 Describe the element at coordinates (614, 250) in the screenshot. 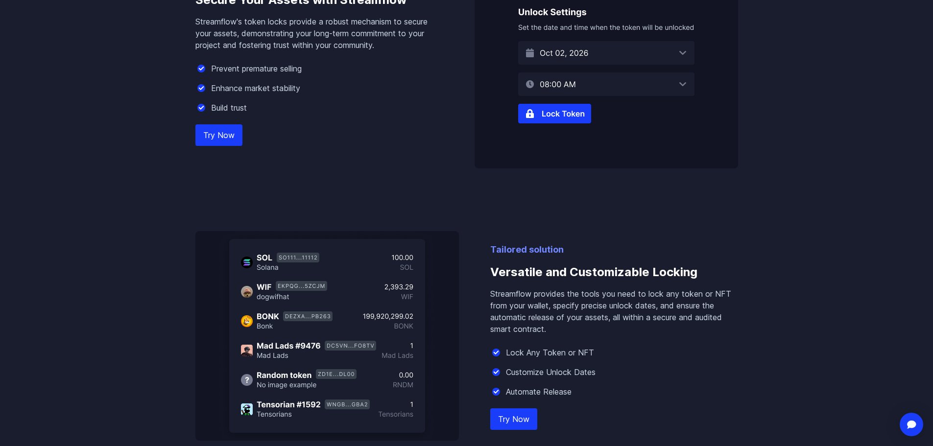

I see `p: Tailored solution` at that location.